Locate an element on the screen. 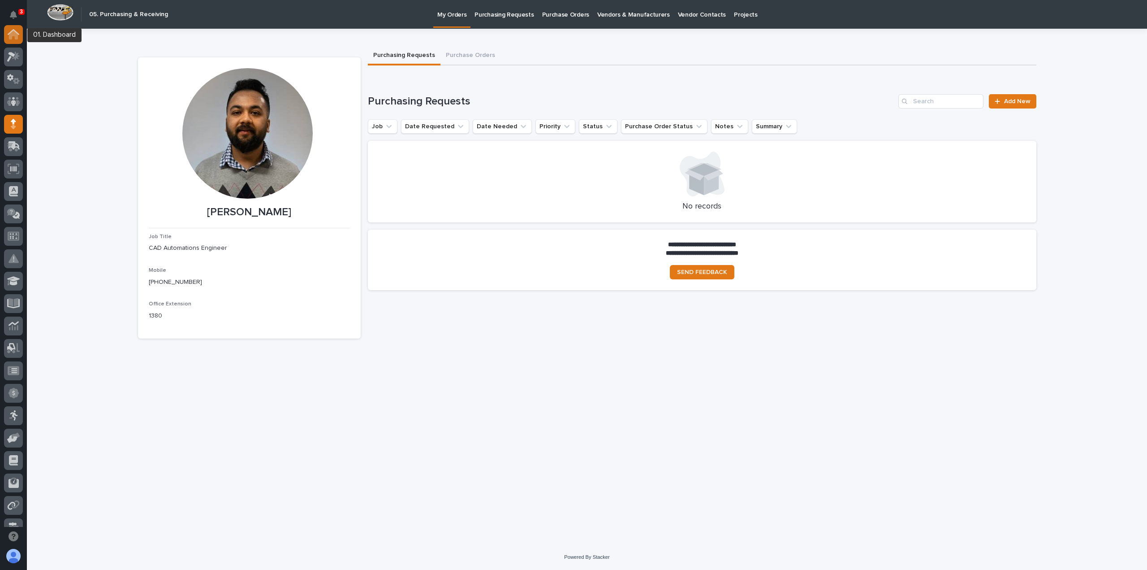 The height and width of the screenshot is (570, 1147). a: Powered byPylon is located at coordinates (86, 169).